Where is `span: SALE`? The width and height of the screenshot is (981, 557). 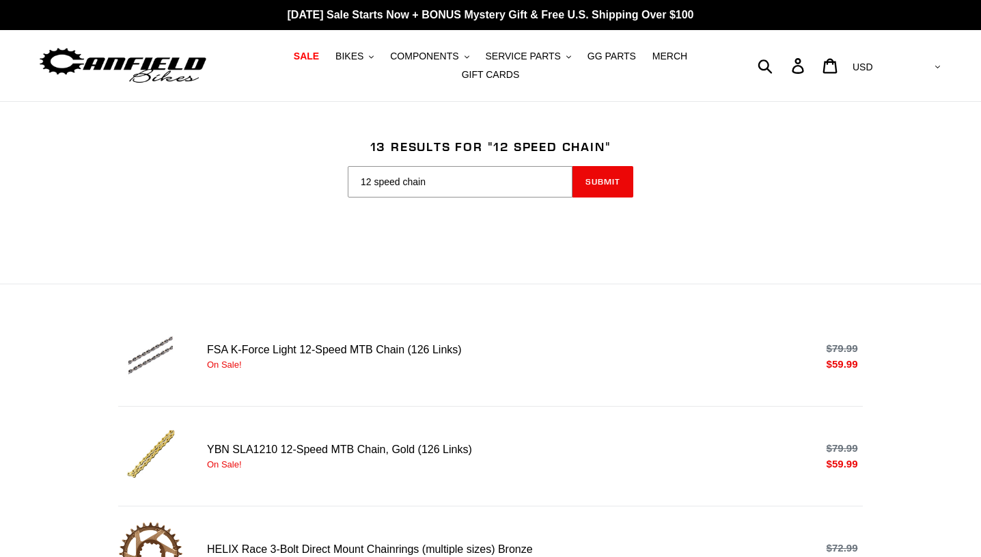 span: SALE is located at coordinates (306, 56).